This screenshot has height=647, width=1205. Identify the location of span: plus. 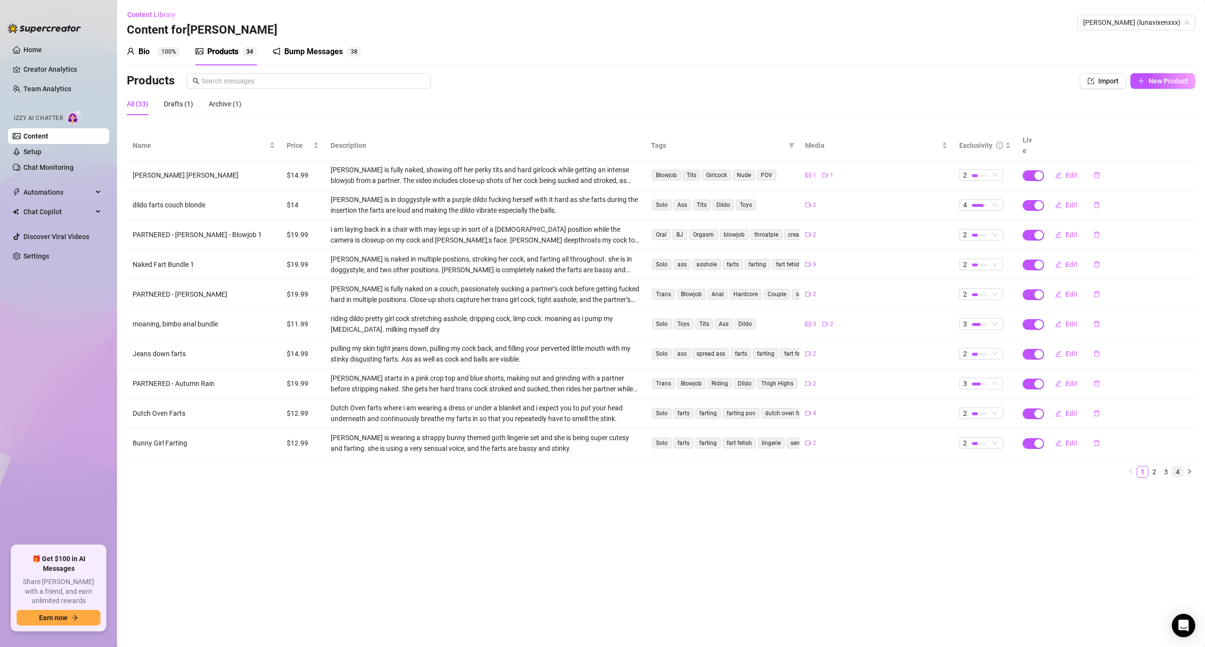
(1142, 81).